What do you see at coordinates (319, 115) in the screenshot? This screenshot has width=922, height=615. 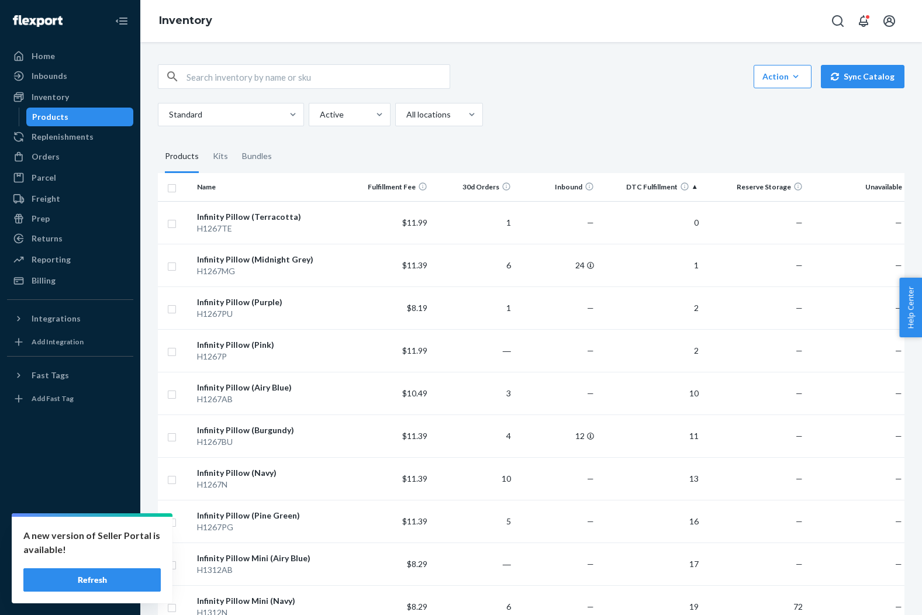 I see `input: Active` at bounding box center [319, 115].